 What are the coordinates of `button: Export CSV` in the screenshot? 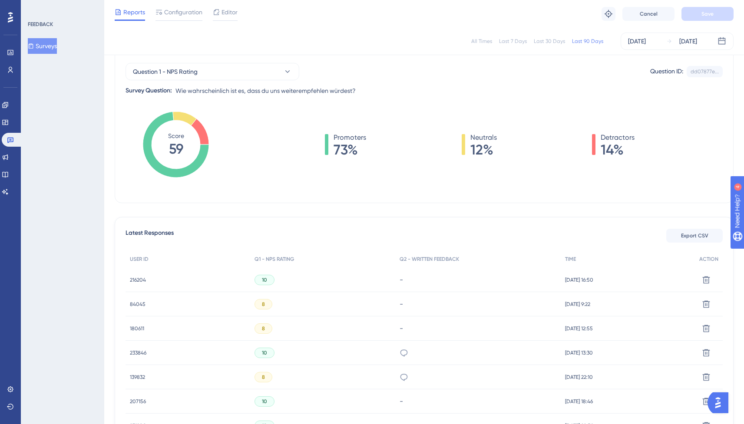 It's located at (695, 236).